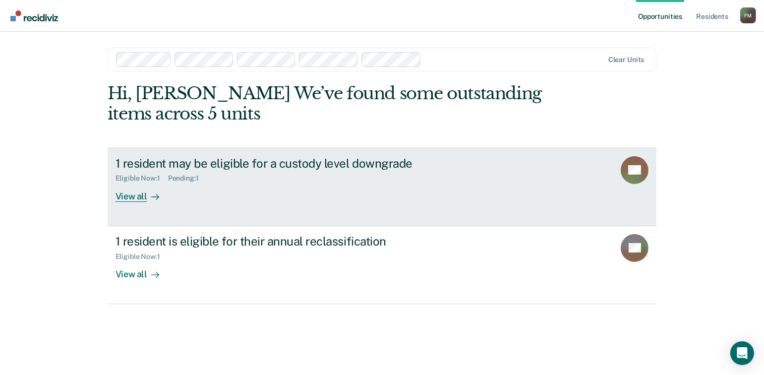 The height and width of the screenshot is (375, 764). I want to click on div: F M, so click(748, 15).